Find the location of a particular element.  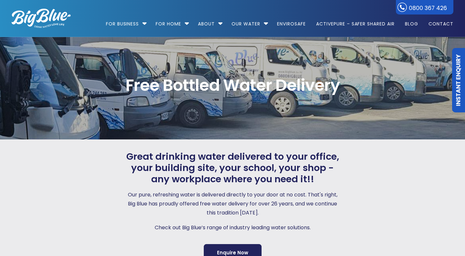

img: logo is located at coordinates (41, 18).